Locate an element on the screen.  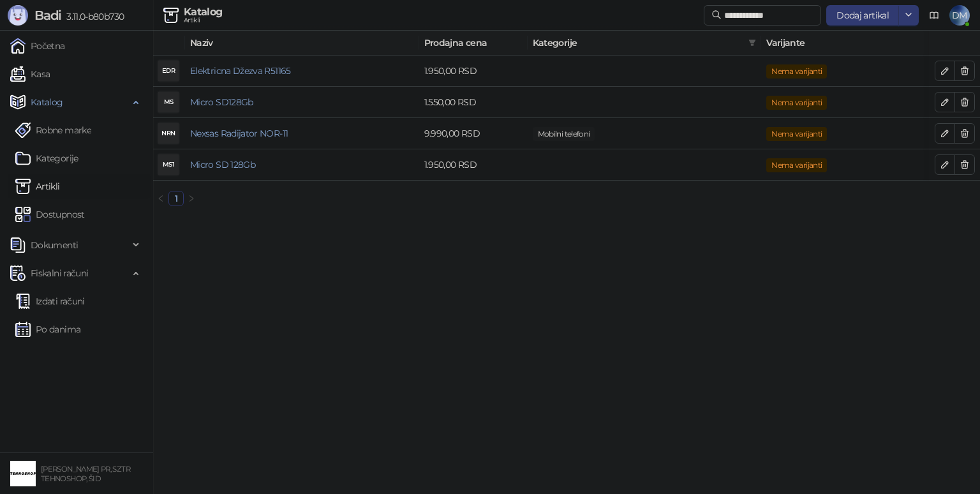
a: Micro SD128Gb is located at coordinates (221, 102).